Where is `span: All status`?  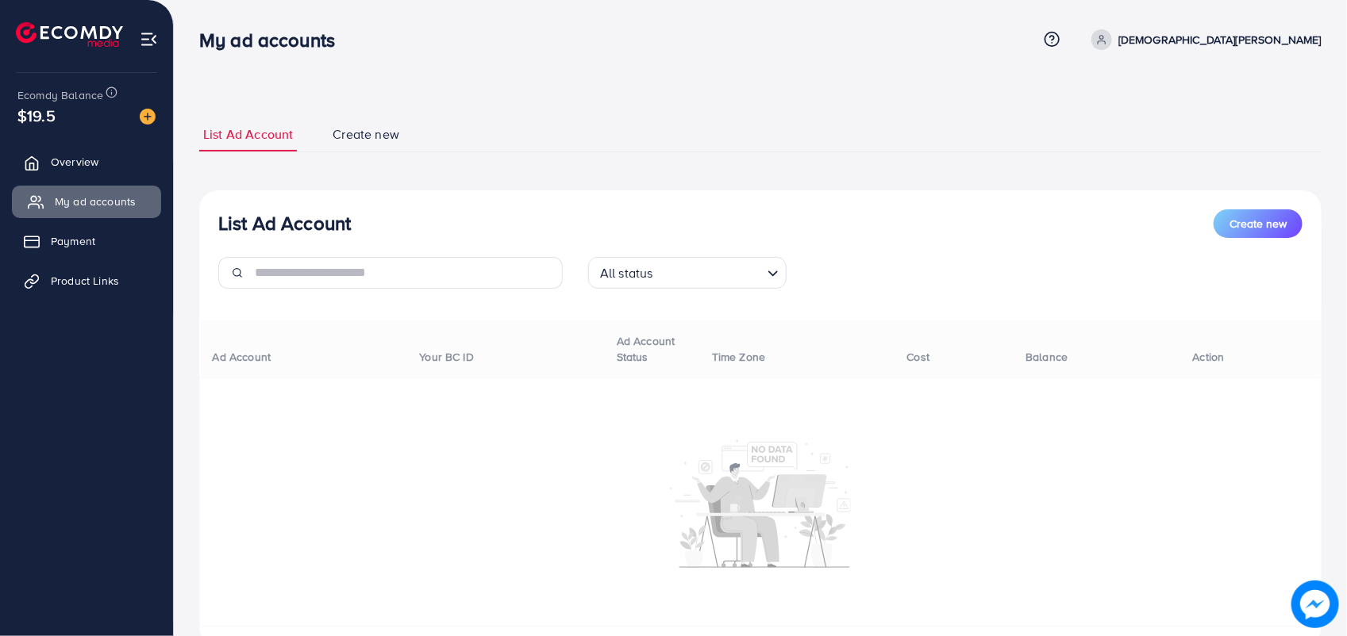
span: All status is located at coordinates (626, 273).